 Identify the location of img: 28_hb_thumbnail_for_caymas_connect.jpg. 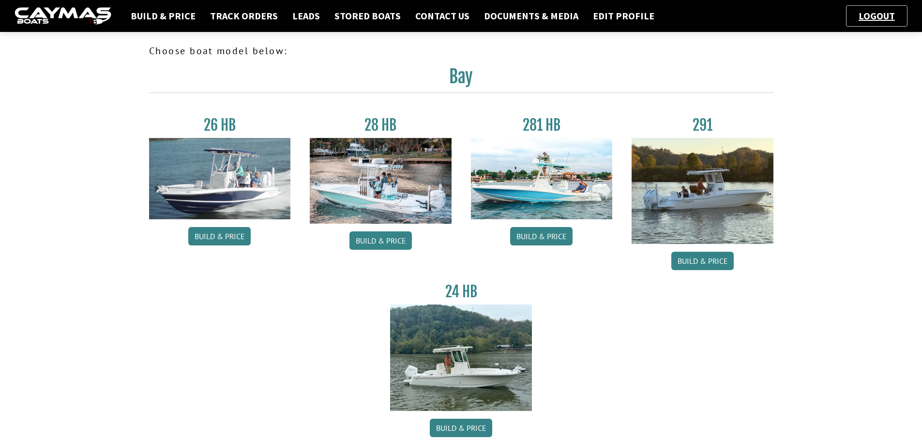
(380, 181).